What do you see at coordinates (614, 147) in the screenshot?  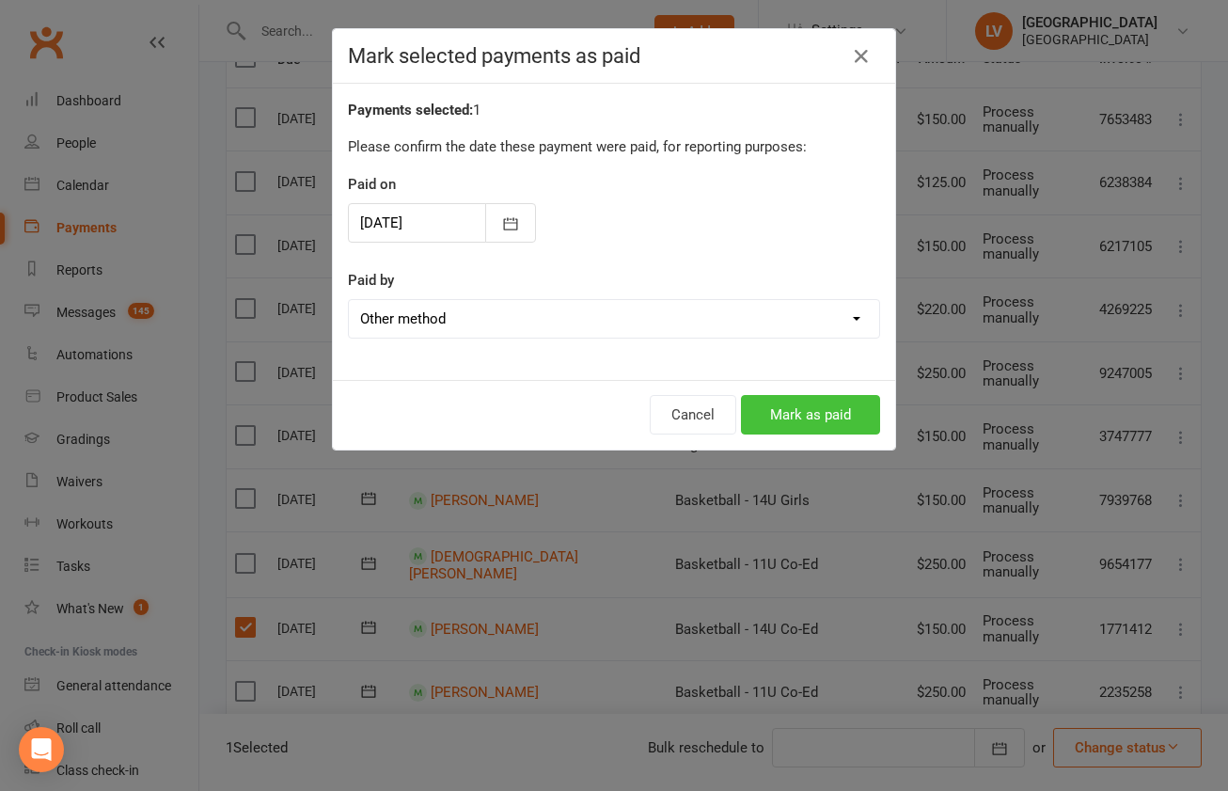 I see `p: Please confirm the date these payment were paid, for reporting purposes:` at bounding box center [614, 147].